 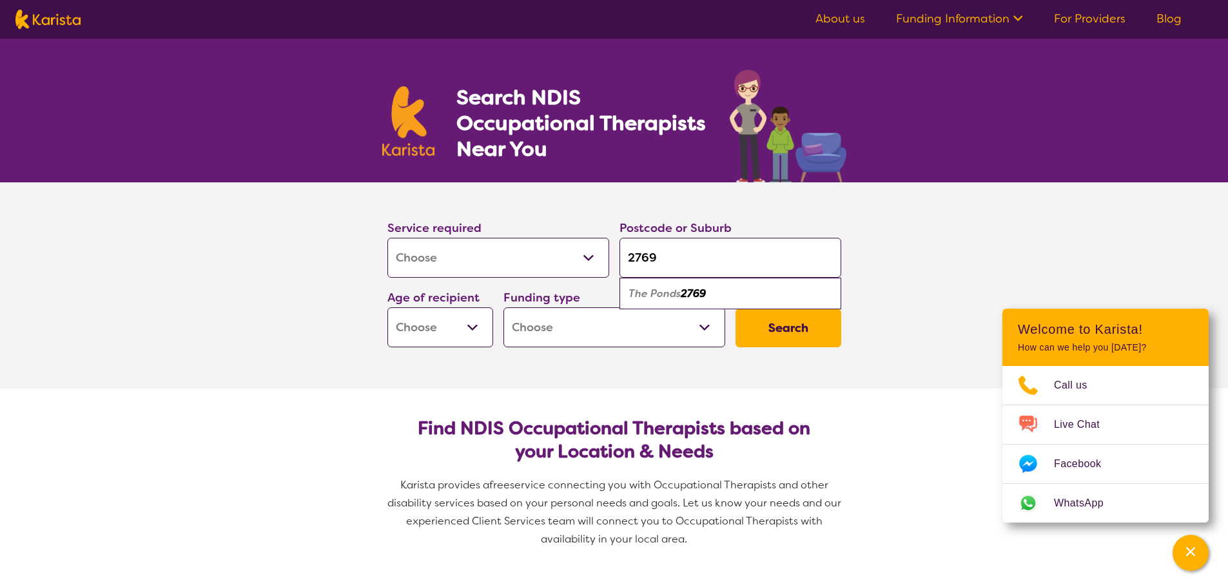 What do you see at coordinates (730, 258) in the screenshot?
I see `input: Type` at bounding box center [730, 258].